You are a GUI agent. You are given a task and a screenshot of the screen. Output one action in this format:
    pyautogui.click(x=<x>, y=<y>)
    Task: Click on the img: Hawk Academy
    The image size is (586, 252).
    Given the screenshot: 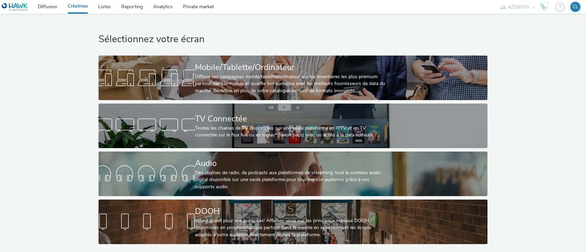 What is the action you would take?
    pyautogui.click(x=544, y=7)
    